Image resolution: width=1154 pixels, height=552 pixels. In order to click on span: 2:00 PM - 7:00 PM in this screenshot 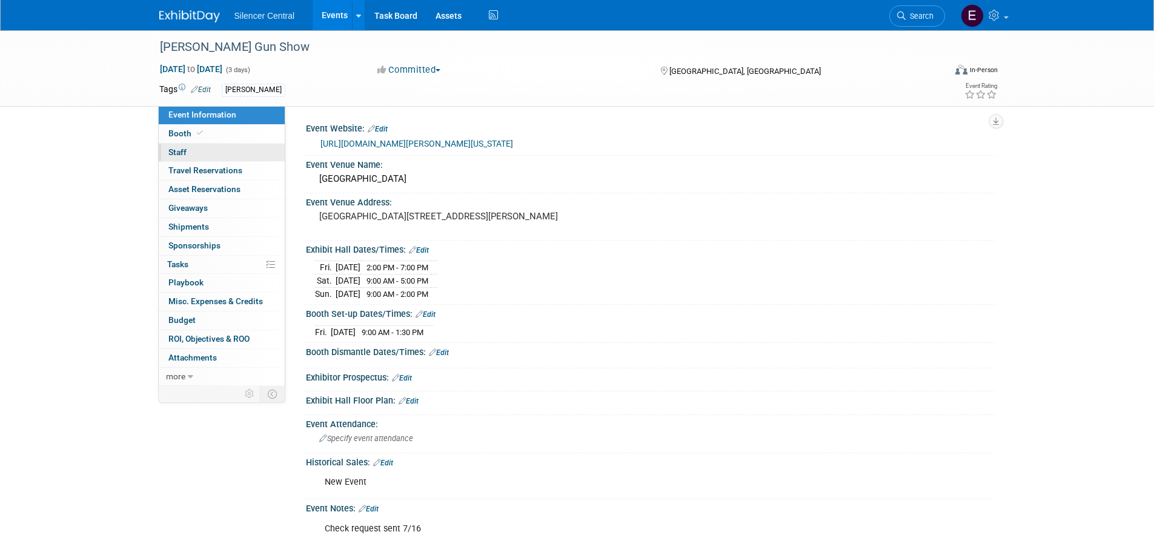, I will do `click(397, 267)`.